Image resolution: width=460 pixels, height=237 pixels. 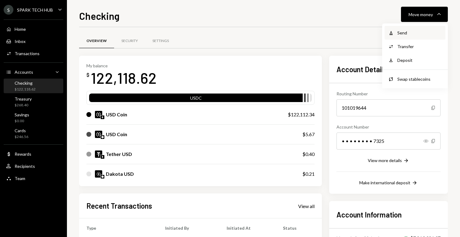 What do you see at coordinates (33, 72) in the screenshot?
I see `a: Accounts` at bounding box center [33, 72].